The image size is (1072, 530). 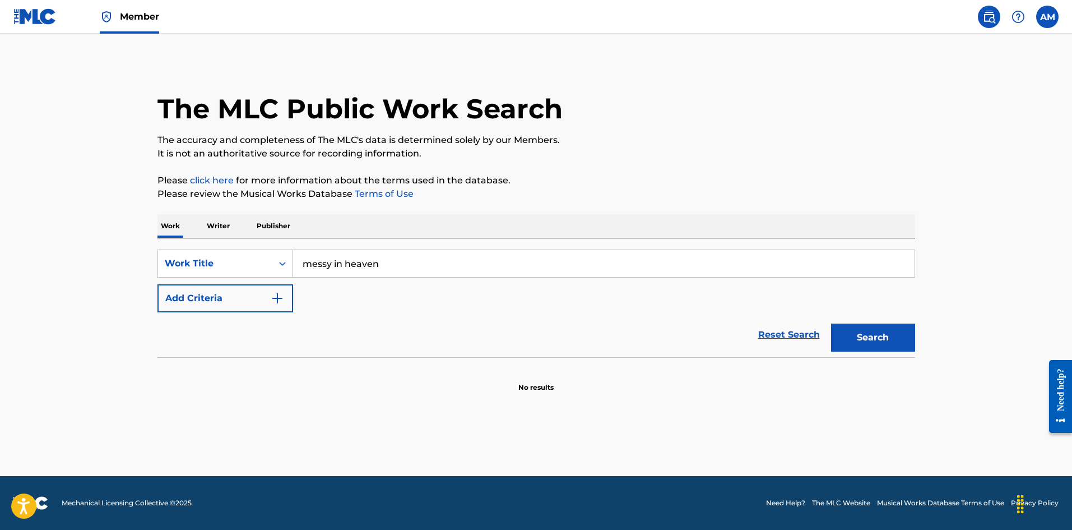 What do you see at coordinates (536, 154) in the screenshot?
I see `p: It is not an authoritative source for recording information.` at bounding box center [536, 154].